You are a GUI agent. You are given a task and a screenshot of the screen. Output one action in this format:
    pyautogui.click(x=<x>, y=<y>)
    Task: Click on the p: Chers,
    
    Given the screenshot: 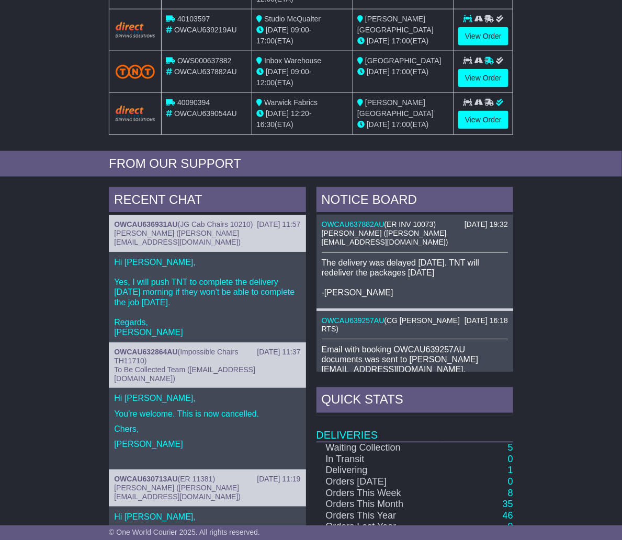 What is the action you would take?
    pyautogui.click(x=207, y=429)
    